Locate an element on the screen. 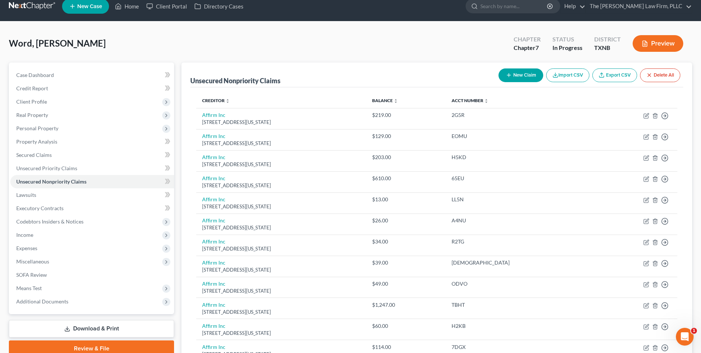  span: SOFA Review is located at coordinates (31, 274).